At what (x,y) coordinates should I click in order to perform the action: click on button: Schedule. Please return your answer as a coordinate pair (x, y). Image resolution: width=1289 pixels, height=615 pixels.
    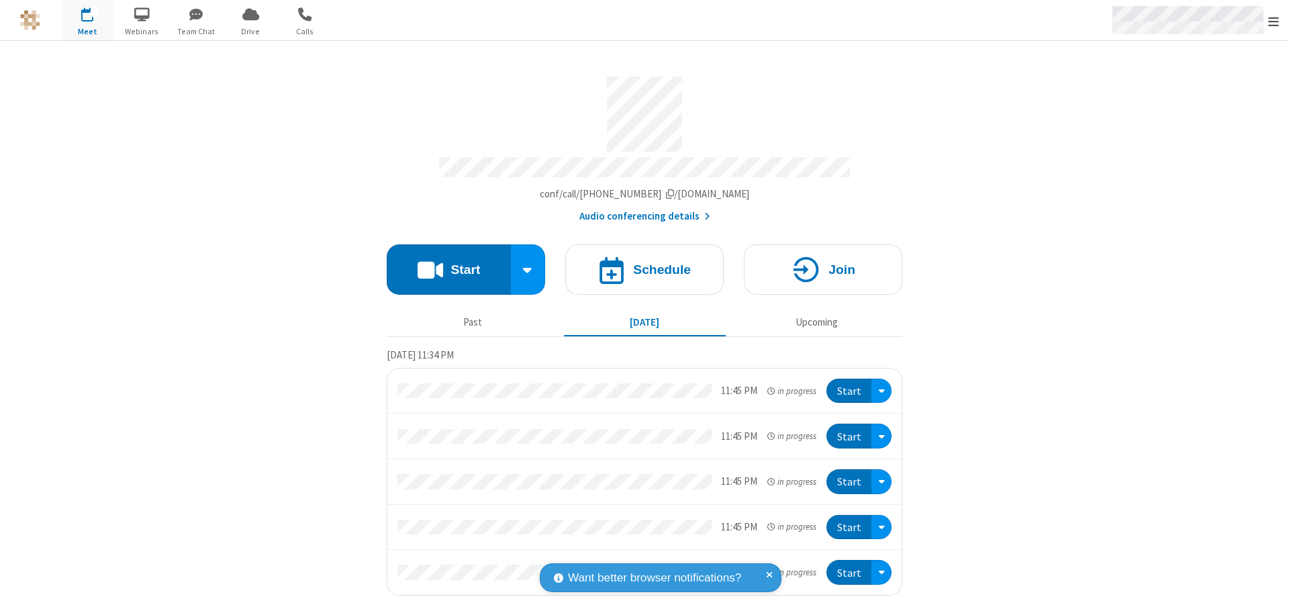
    Looking at the image, I should click on (645, 269).